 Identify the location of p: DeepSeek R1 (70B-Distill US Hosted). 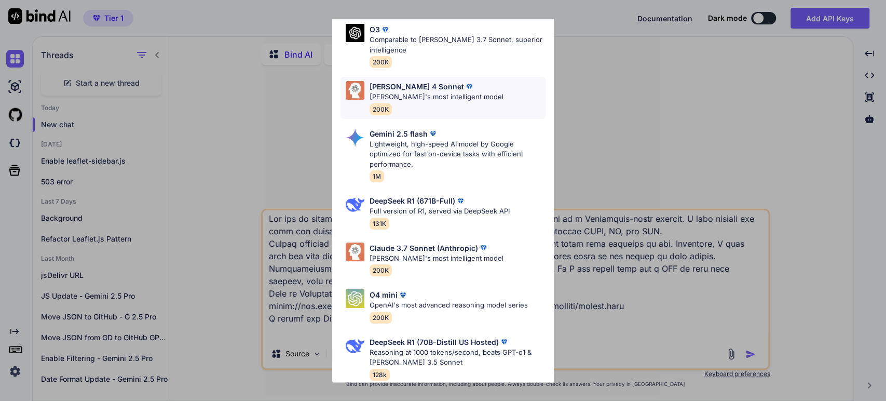
(434, 342).